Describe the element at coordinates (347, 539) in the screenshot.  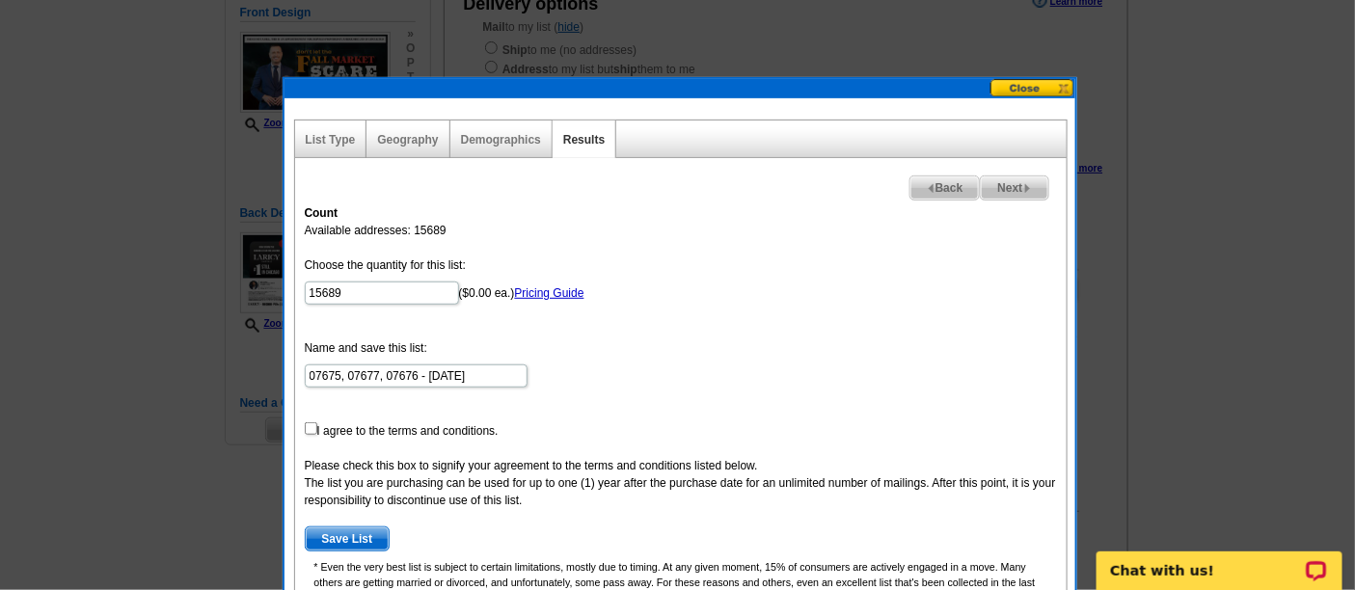
I see `span: Save List` at that location.